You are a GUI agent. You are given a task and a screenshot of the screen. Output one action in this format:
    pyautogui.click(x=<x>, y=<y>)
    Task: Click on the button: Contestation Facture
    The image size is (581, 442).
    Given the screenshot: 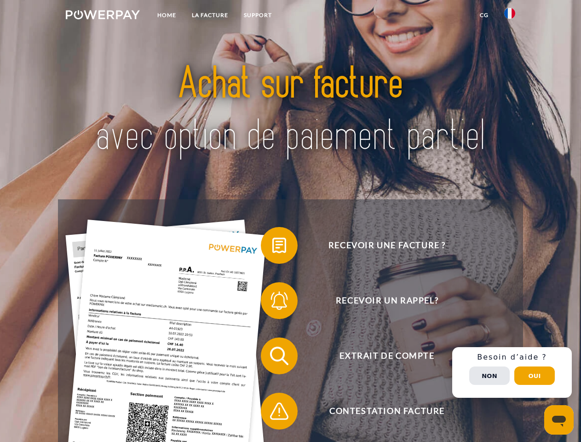 What is the action you would take?
    pyautogui.click(x=381, y=411)
    